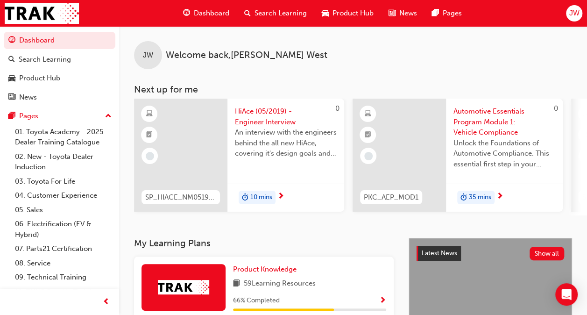  What do you see at coordinates (490, 253) in the screenshot?
I see `a: Latest NewsShow all` at bounding box center [490, 253].